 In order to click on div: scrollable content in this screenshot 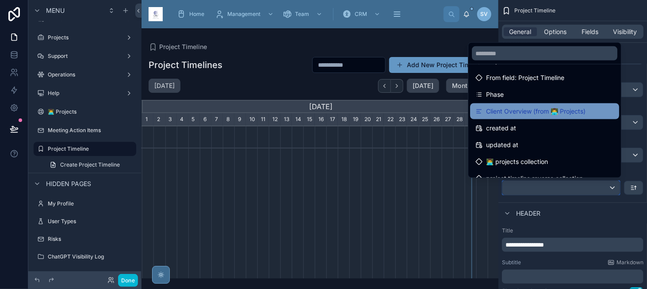, I will do `click(306, 14)`.